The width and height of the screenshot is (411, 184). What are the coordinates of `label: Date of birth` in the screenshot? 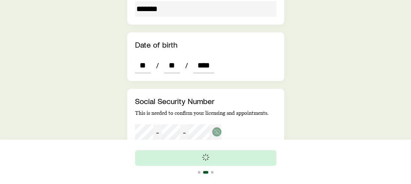 It's located at (156, 44).